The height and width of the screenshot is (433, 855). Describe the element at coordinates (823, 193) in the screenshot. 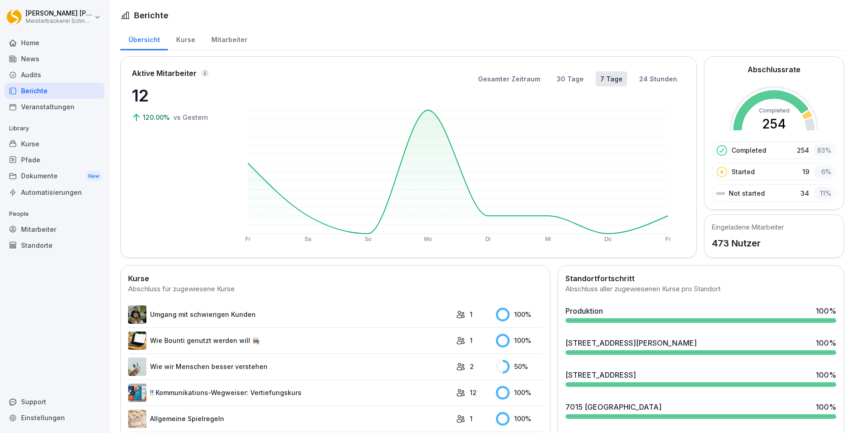

I see `div: 11 %` at that location.